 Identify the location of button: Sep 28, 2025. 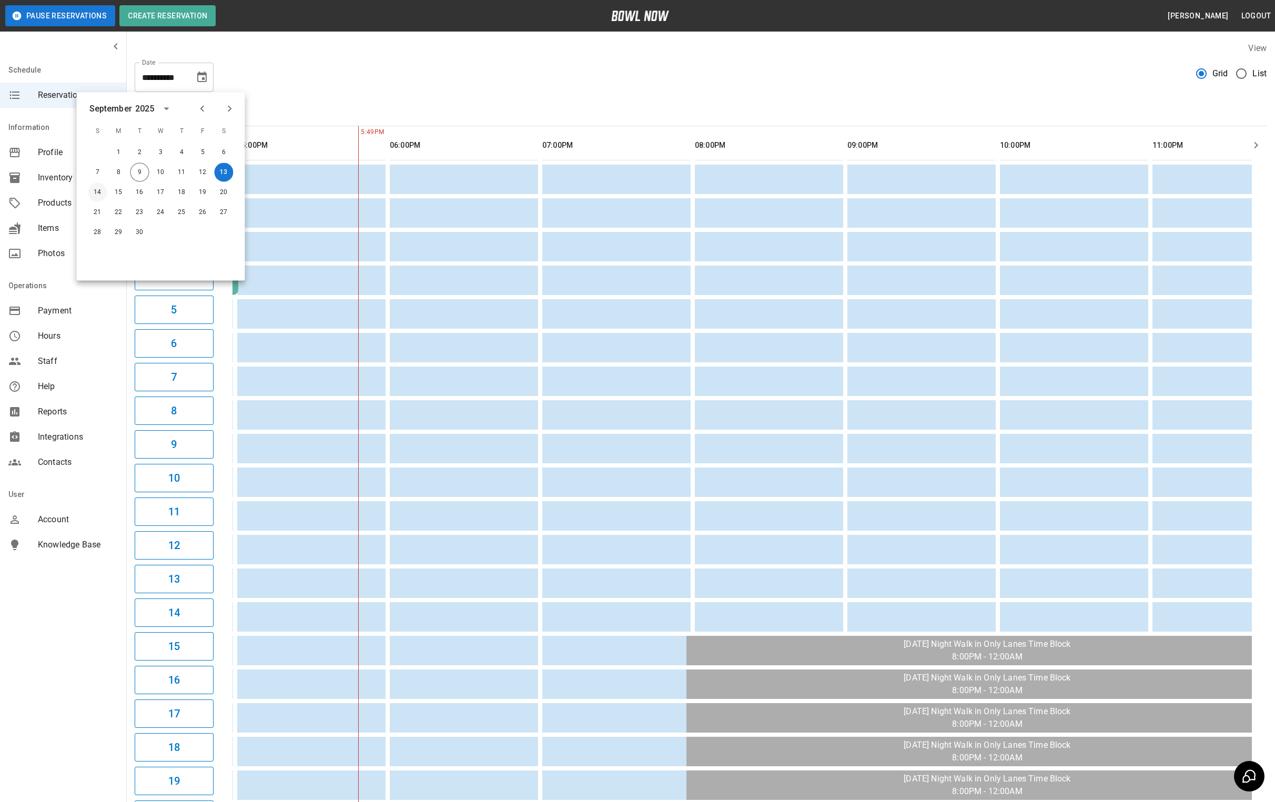
(98, 233).